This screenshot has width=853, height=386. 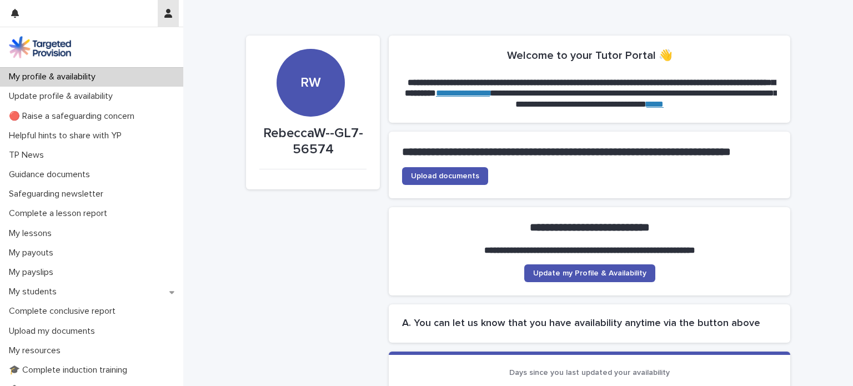 I want to click on p: Helpful hints to share with YP, so click(x=67, y=135).